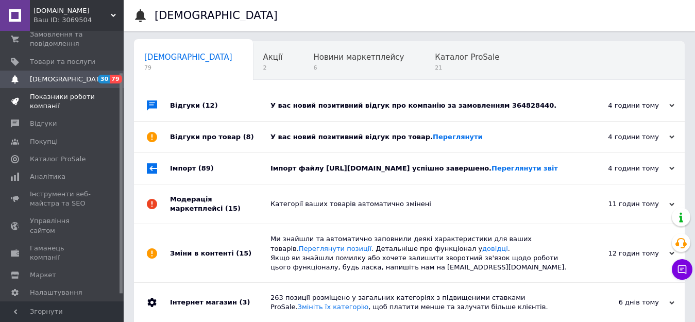 The image size is (695, 322). What do you see at coordinates (72, 11) in the screenshot?
I see `span: KUPICOM.TOP` at bounding box center [72, 11].